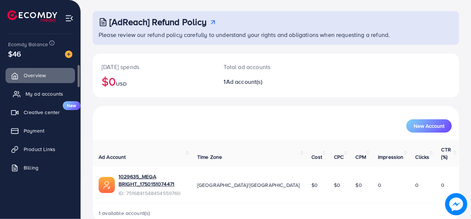  What do you see at coordinates (35, 75) in the screenshot?
I see `span: Overview` at bounding box center [35, 75].